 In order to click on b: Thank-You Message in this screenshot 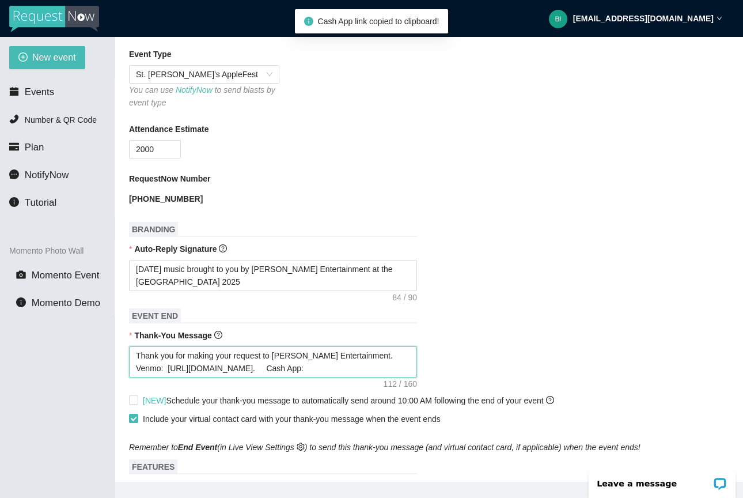, I will do `click(173, 335)`.